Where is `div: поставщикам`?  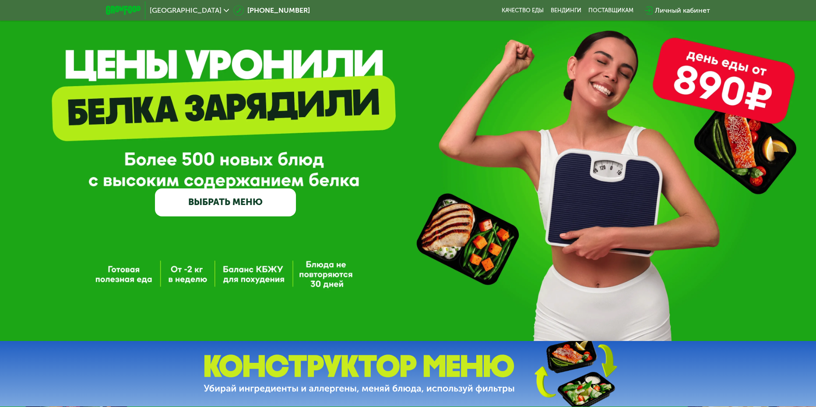 div: поставщикам is located at coordinates (610, 11).